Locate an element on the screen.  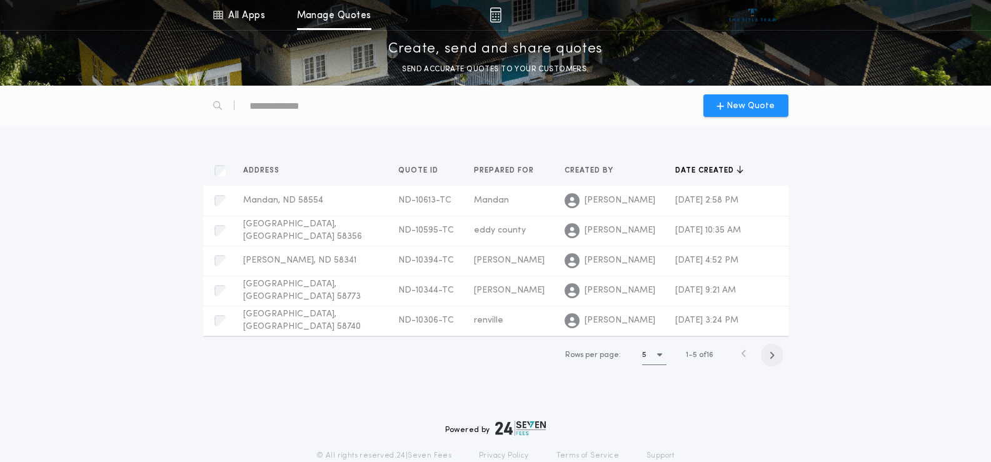
span: 1 is located at coordinates (687, 355).